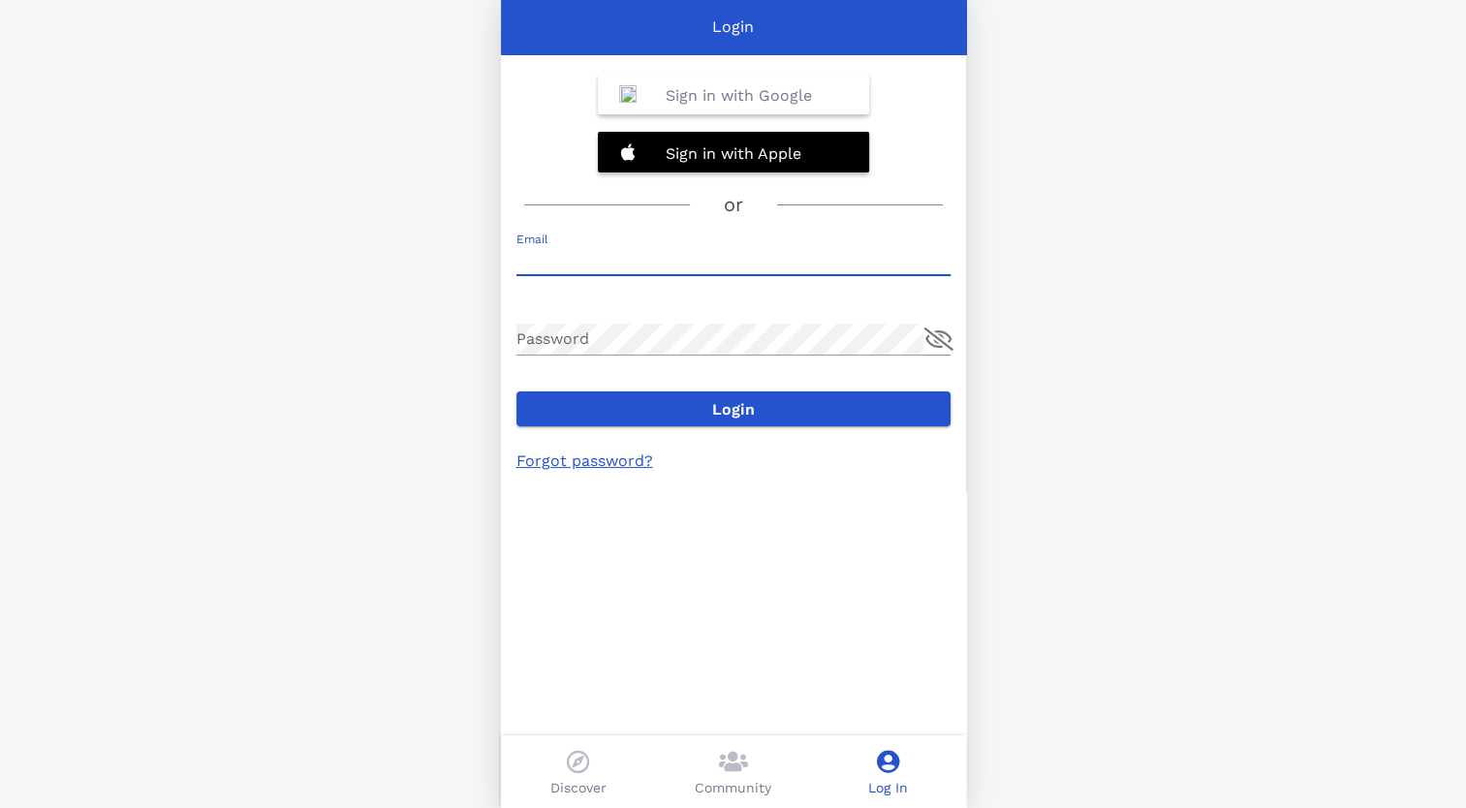 This screenshot has height=808, width=1466. Describe the element at coordinates (887, 788) in the screenshot. I see `p: Log In` at that location.